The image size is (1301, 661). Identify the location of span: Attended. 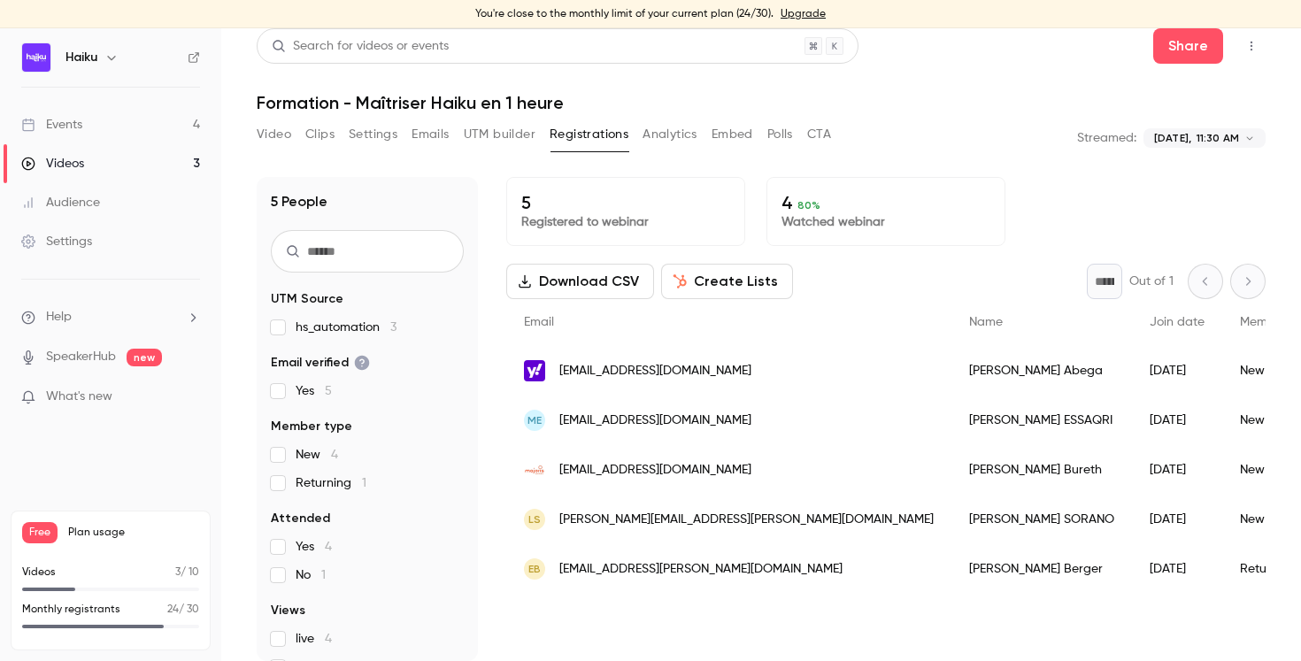
(300, 519).